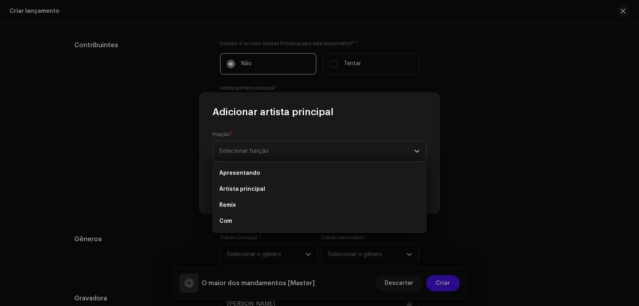 The height and width of the screenshot is (306, 639). Describe the element at coordinates (317, 151) in the screenshot. I see `span: Selecionar função` at that location.